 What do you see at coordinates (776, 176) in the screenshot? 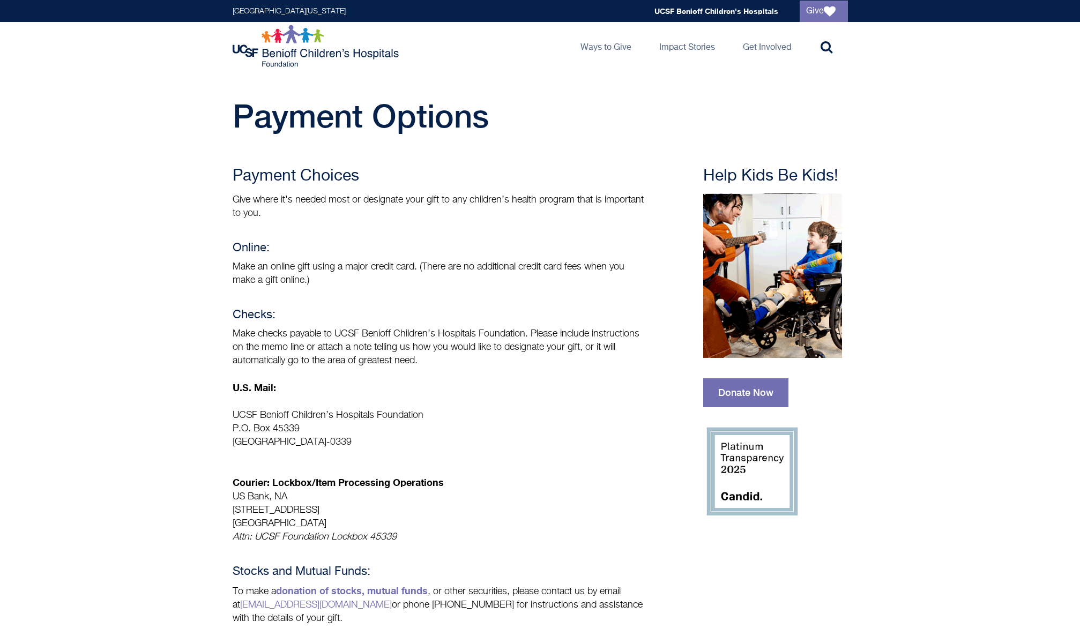
I see `h3: Help Kids Be Kids!` at bounding box center [776, 176].